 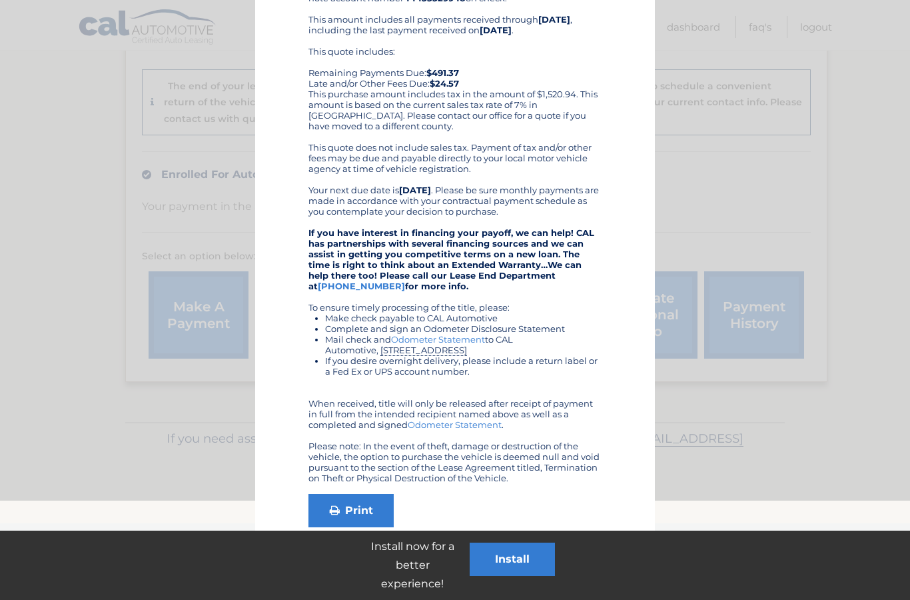 What do you see at coordinates (445, 83) in the screenshot?
I see `b: $24.57` at bounding box center [445, 83].